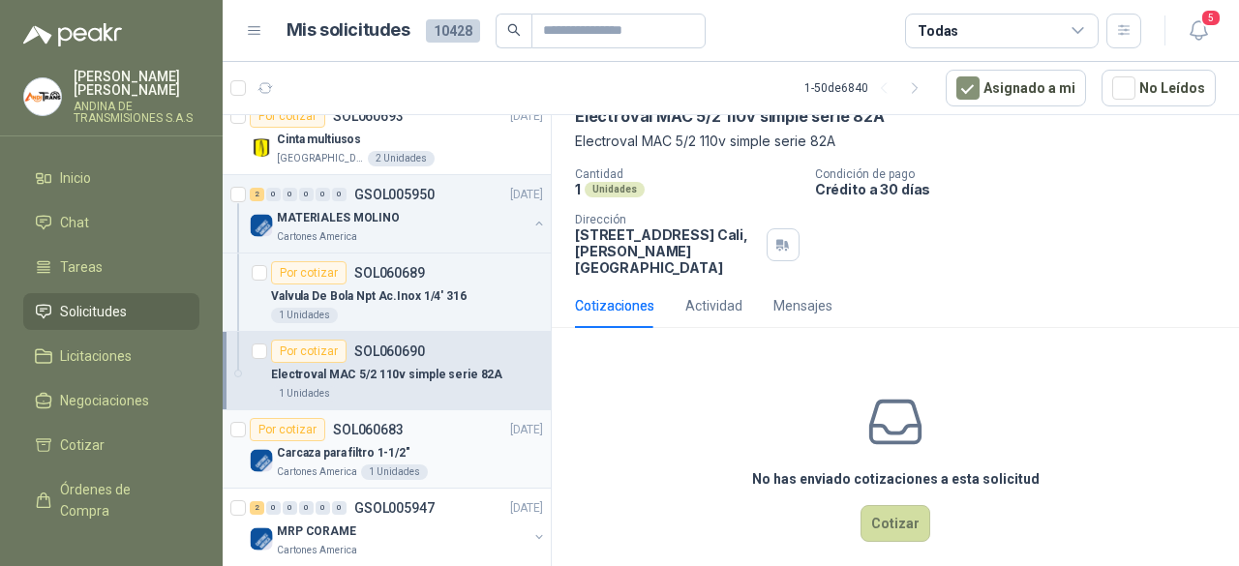 This screenshot has height=566, width=1239. I want to click on a: Chat, so click(111, 223).